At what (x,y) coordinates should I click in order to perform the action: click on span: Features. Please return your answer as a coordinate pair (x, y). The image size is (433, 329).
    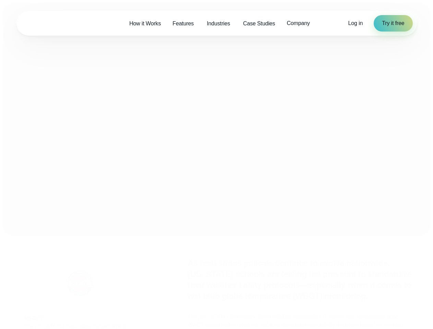
    Looking at the image, I should click on (183, 24).